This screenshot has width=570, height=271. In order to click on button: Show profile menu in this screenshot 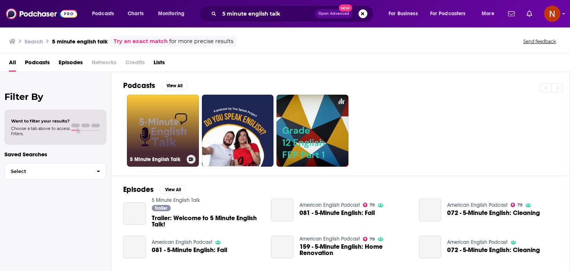, I will do `click(552, 14)`.